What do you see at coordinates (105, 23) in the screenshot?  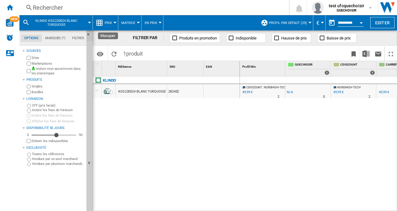 I see `div: Prix` at bounding box center [105, 23].